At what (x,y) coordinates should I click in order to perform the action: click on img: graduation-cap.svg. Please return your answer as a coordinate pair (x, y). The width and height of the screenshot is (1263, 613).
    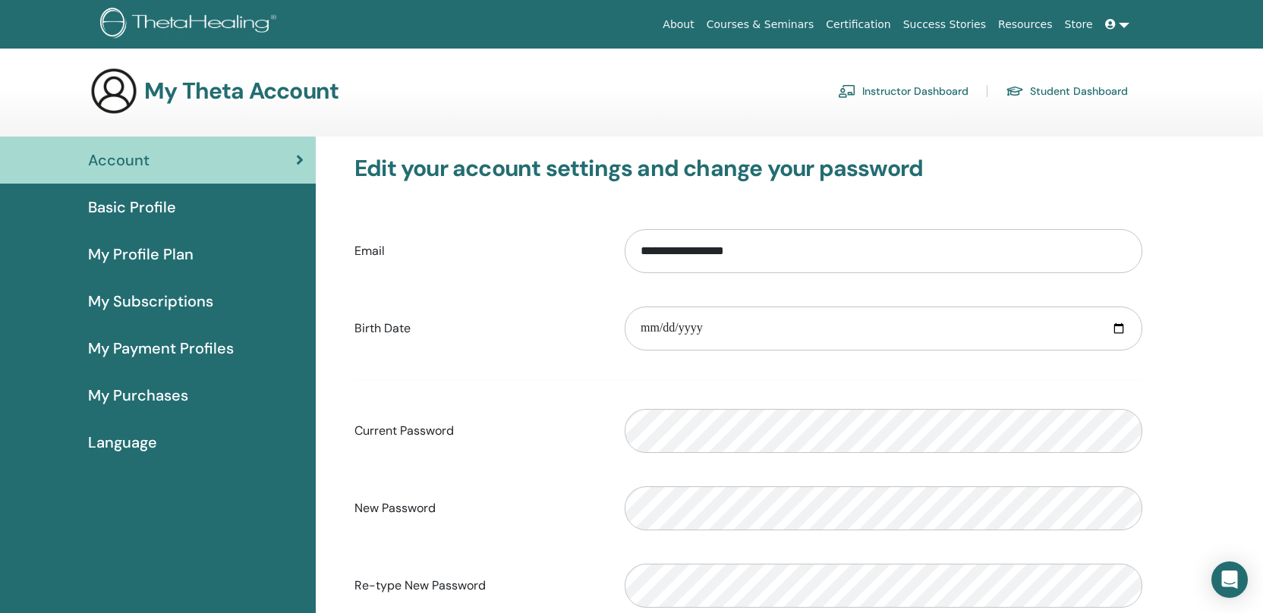
    Looking at the image, I should click on (1015, 91).